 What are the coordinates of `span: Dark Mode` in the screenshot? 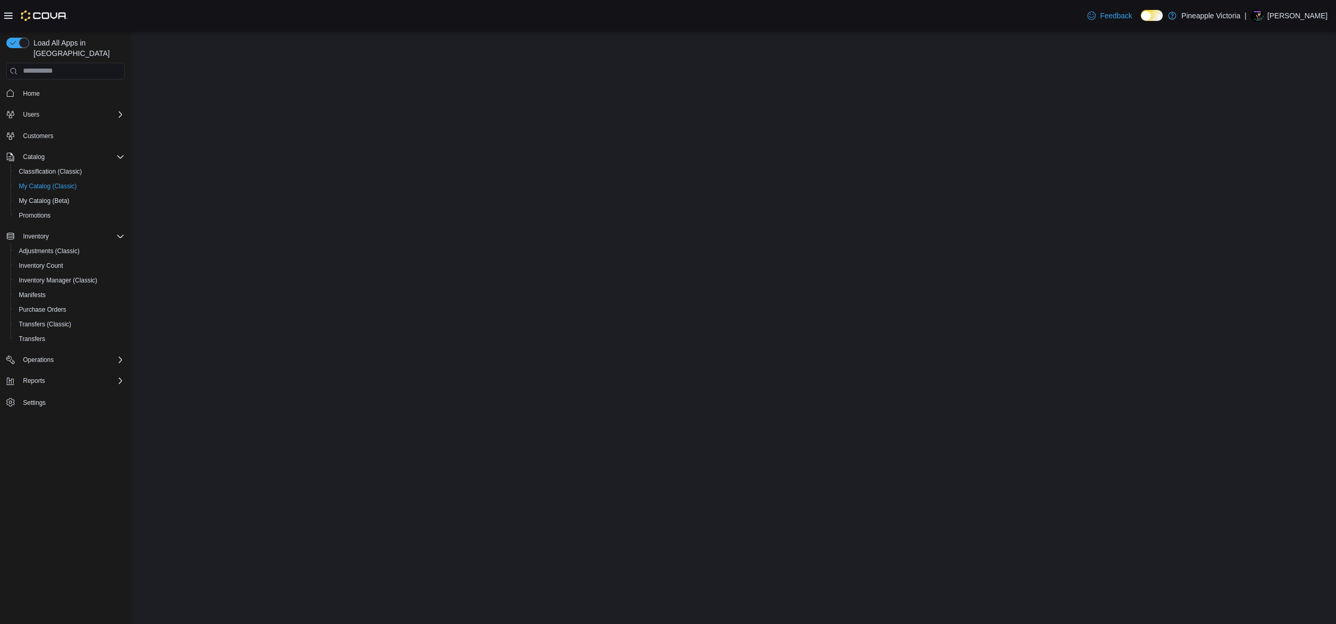 It's located at (1141, 21).